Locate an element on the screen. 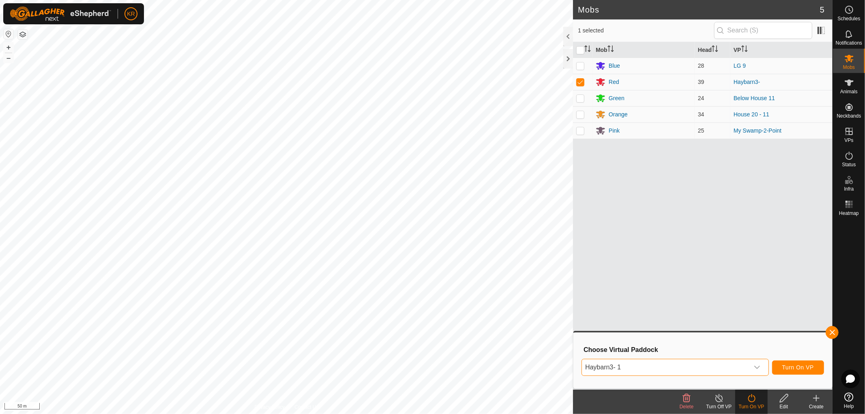  button: Turn On VP is located at coordinates (798, 367).